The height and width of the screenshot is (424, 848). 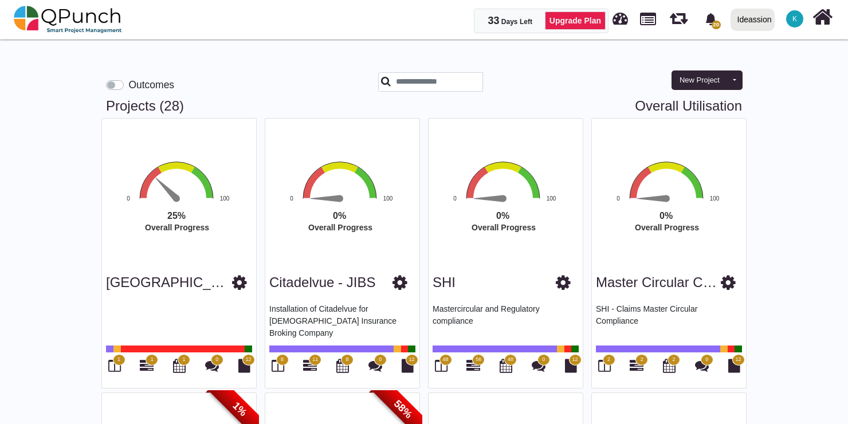 I want to click on p: SHI - Claims Master Circular Compliance, so click(x=669, y=320).